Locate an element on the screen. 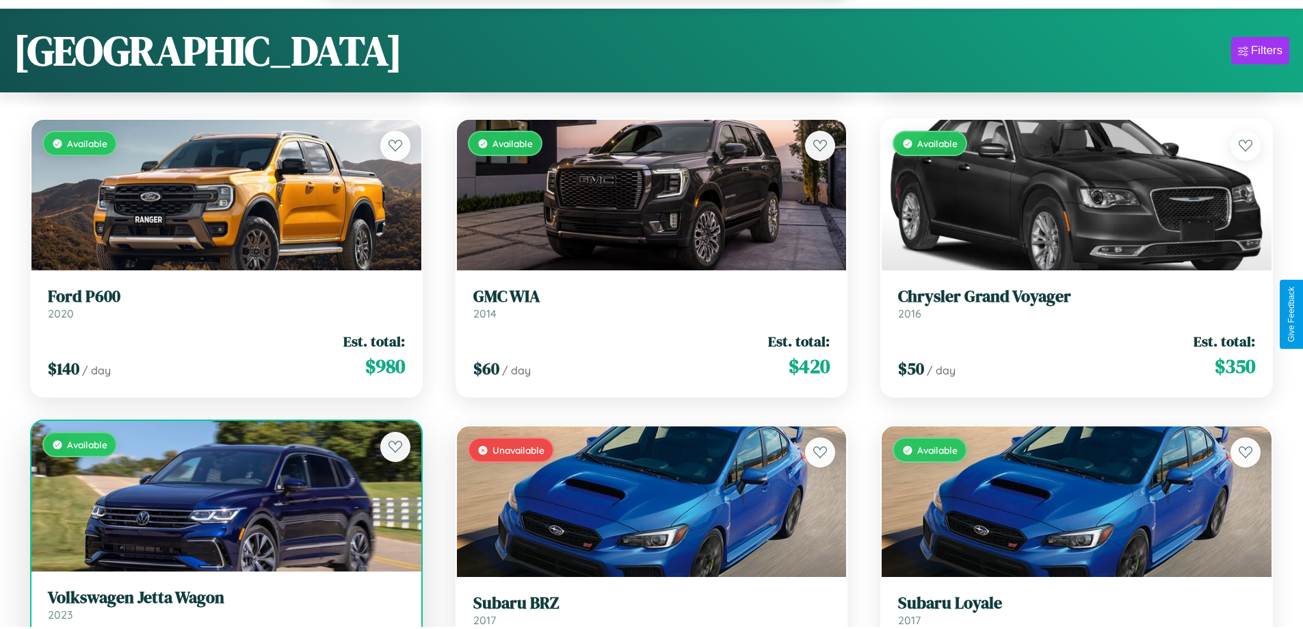  span: $ 50 is located at coordinates (911, 368).